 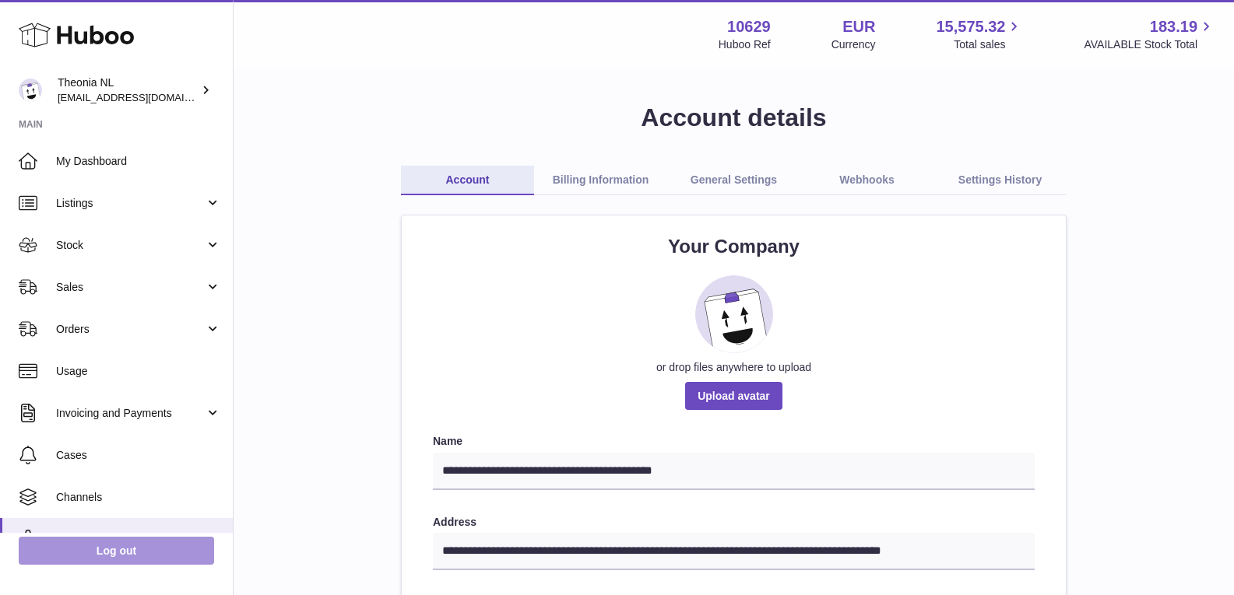 What do you see at coordinates (139, 371) in the screenshot?
I see `span: Usage` at bounding box center [139, 371].